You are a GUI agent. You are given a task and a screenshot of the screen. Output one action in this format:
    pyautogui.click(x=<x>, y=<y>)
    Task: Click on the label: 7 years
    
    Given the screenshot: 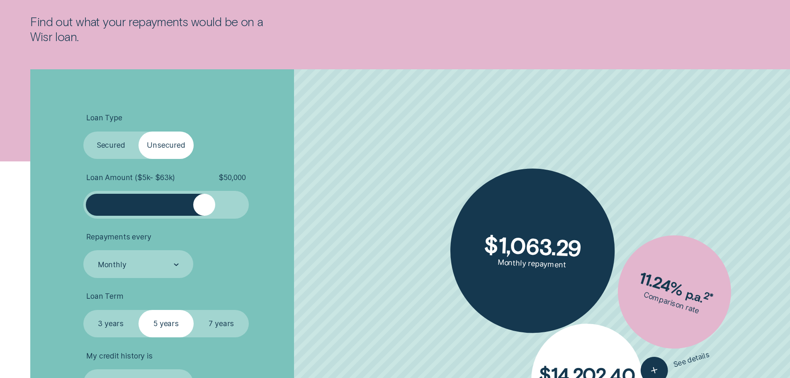 What is the action you would take?
    pyautogui.click(x=221, y=323)
    